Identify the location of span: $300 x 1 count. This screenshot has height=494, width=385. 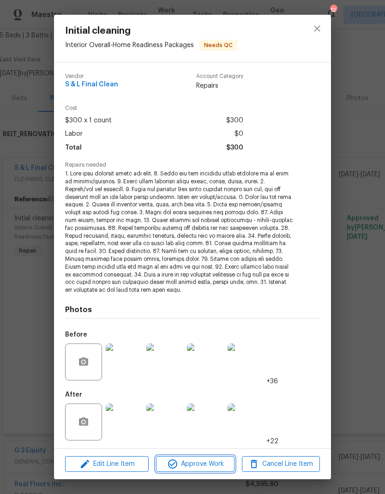
(88, 121).